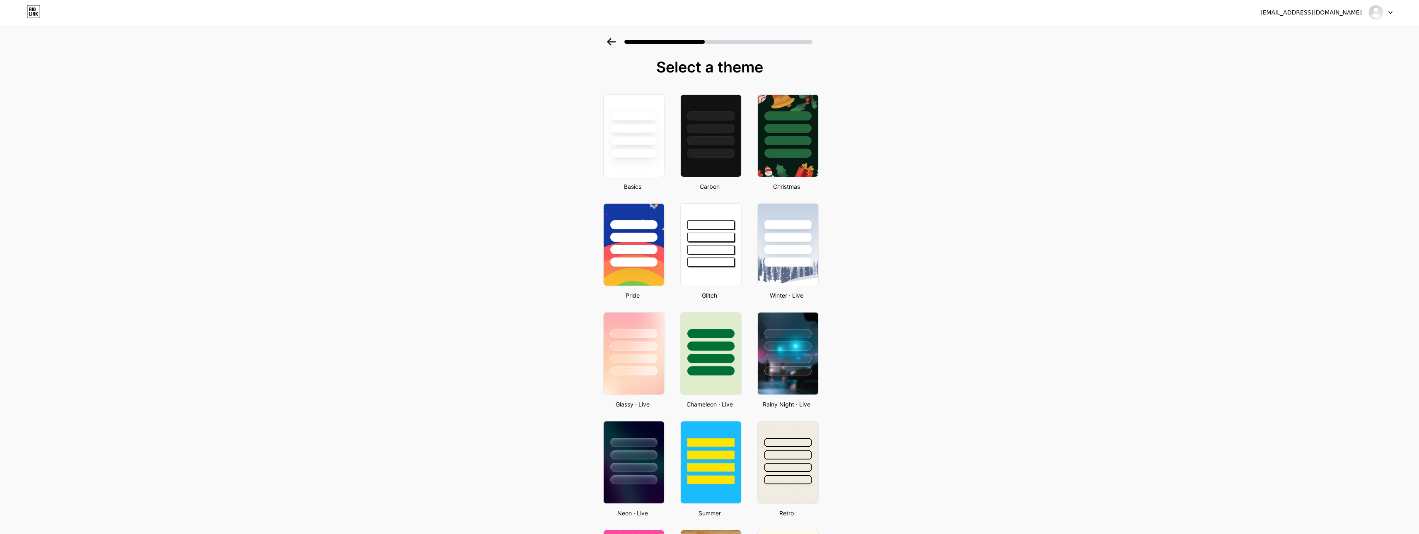  I want to click on div: Summer, so click(710, 513).